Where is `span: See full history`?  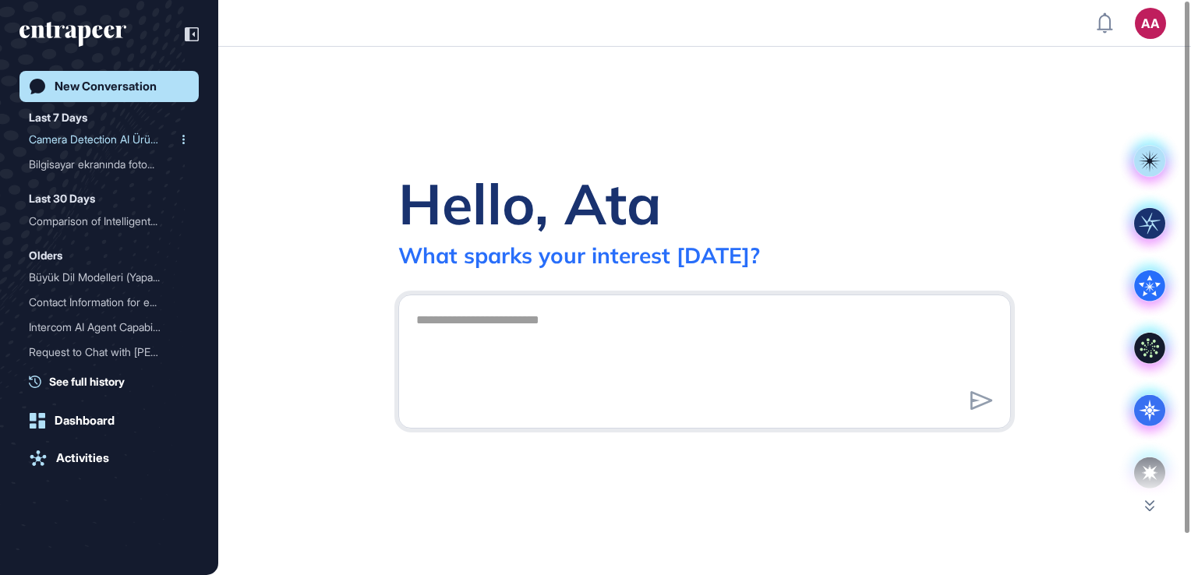
span: See full history is located at coordinates (87, 381).